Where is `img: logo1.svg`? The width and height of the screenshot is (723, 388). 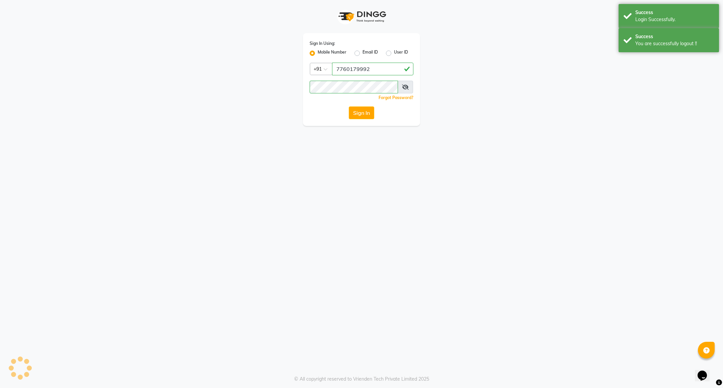 img: logo1.svg is located at coordinates (361, 16).